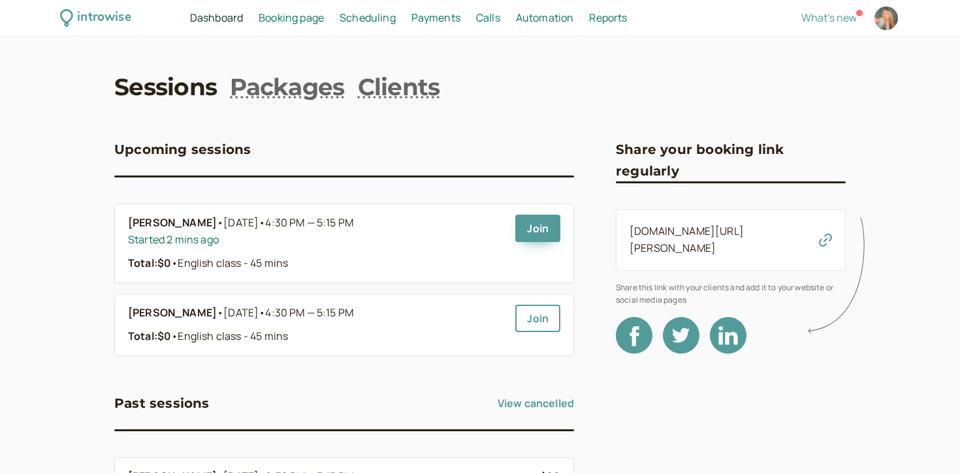 The width and height of the screenshot is (960, 473). Describe the element at coordinates (544, 18) in the screenshot. I see `a: Automation` at that location.